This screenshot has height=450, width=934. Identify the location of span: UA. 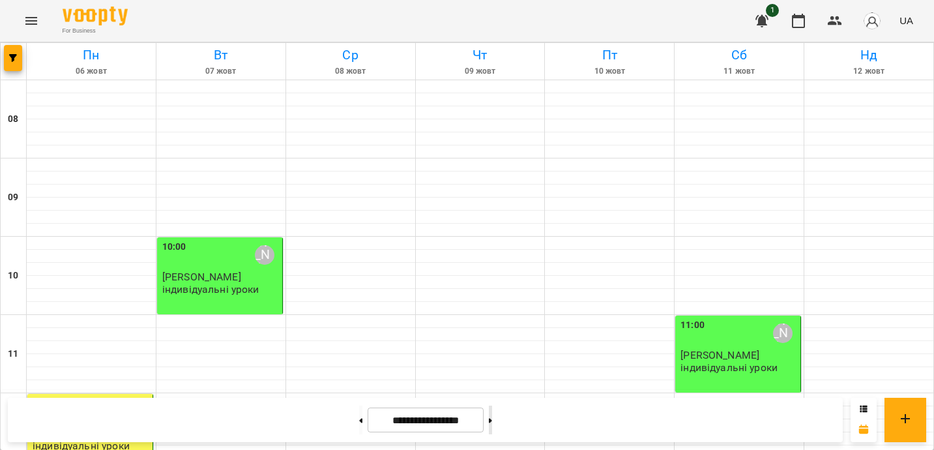
(906, 20).